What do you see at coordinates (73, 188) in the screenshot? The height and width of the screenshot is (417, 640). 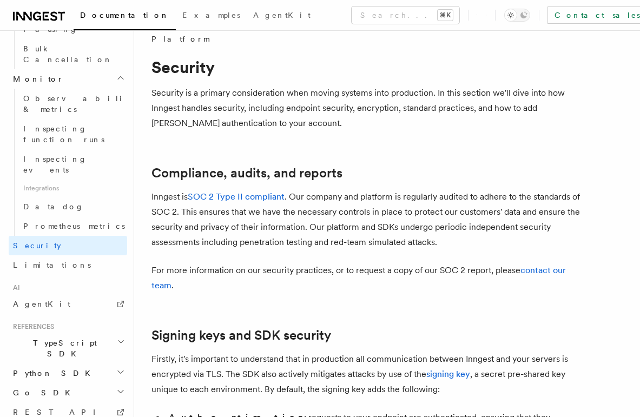 I see `span: Integrations` at bounding box center [73, 188].